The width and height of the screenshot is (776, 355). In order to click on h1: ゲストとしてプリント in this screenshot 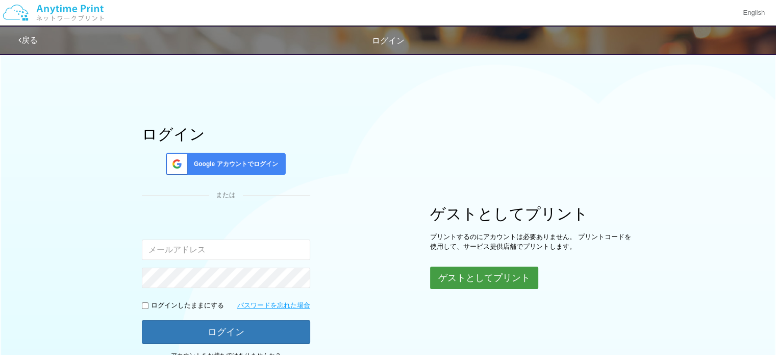, I will do `click(532, 213)`.